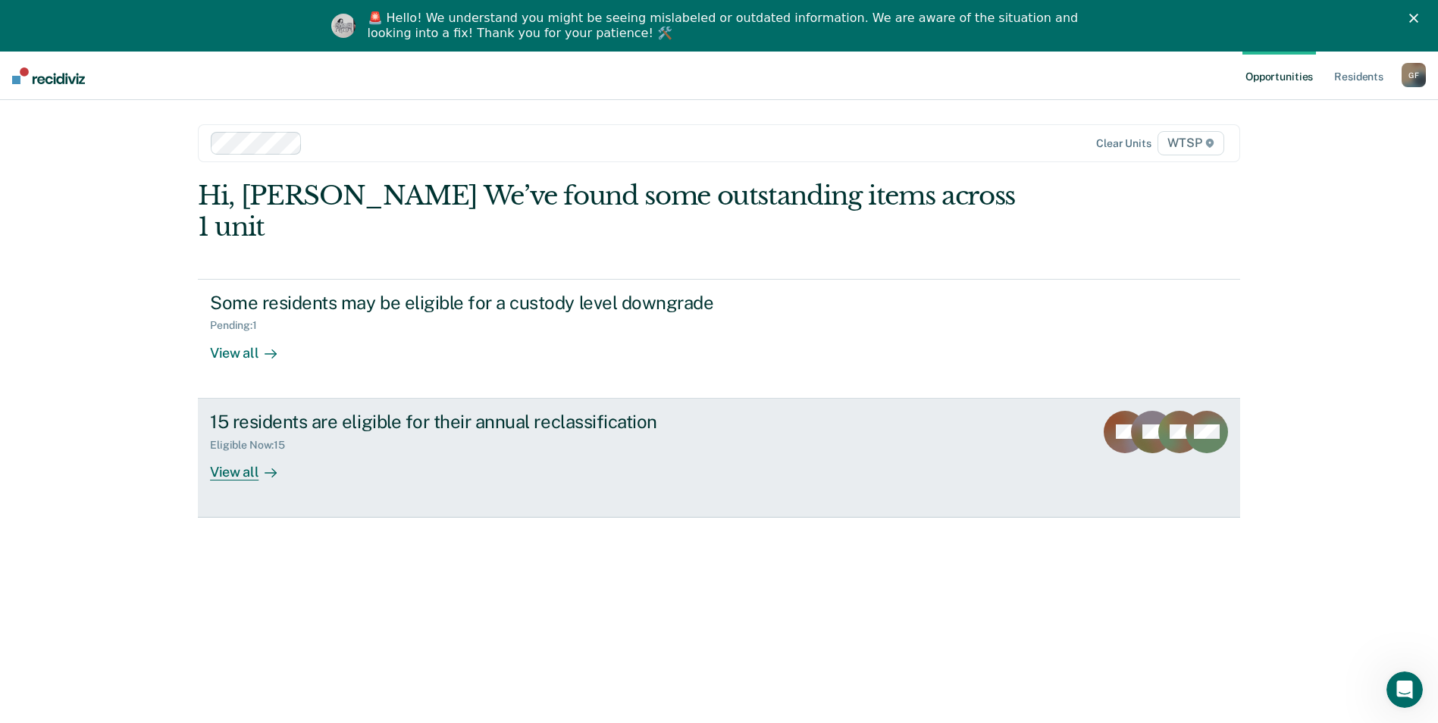  Describe the element at coordinates (1279, 76) in the screenshot. I see `a: Opportunities` at that location.